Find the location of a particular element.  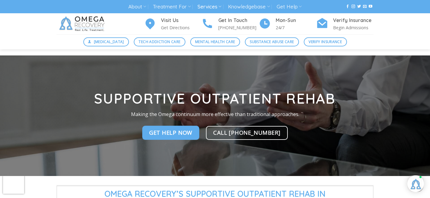

a: Verify Insurance is located at coordinates (325, 42).